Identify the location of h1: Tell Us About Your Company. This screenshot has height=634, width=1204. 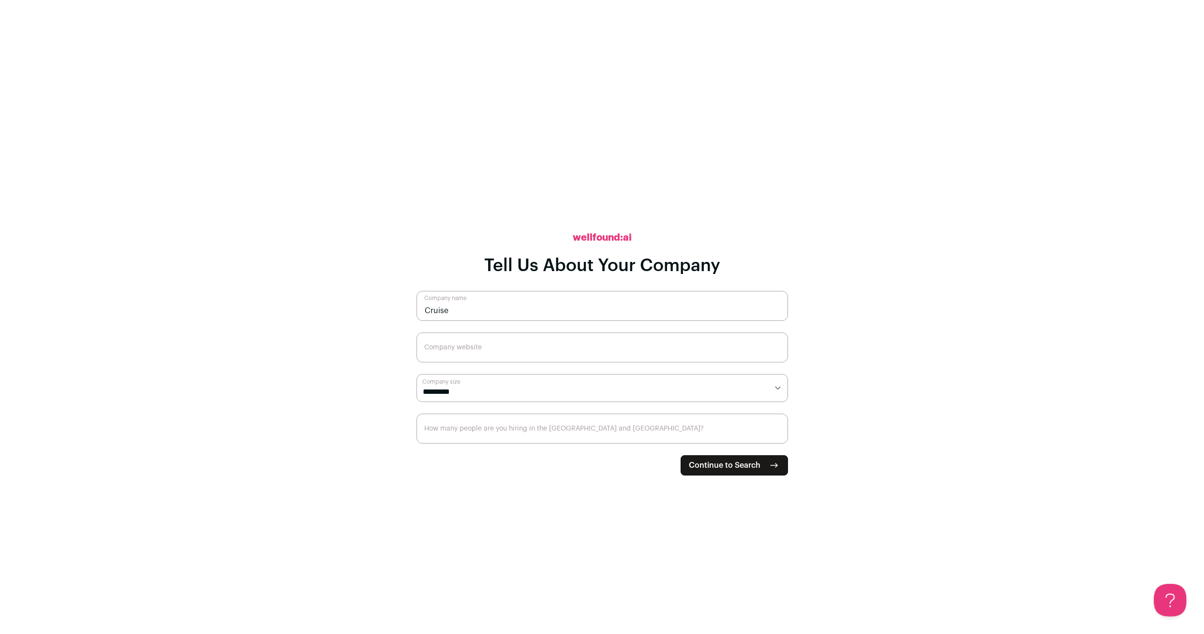
(602, 266).